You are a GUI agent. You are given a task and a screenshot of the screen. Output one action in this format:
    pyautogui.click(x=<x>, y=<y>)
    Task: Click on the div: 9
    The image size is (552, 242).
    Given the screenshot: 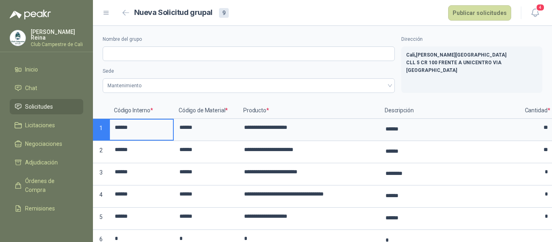 What is the action you would take?
    pyautogui.click(x=224, y=13)
    